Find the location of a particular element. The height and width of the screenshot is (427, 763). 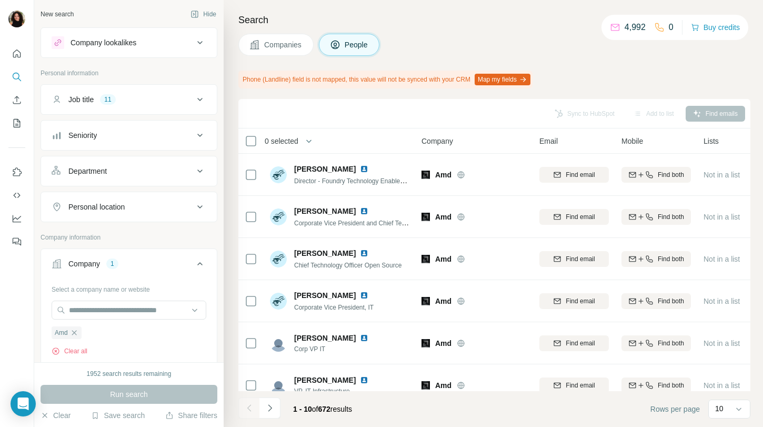

div: Company is located at coordinates (84, 264).